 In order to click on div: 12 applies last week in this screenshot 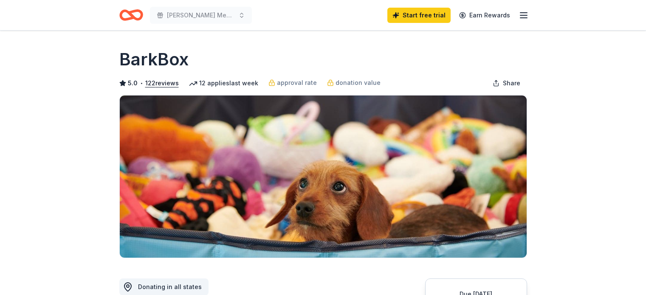, I will do `click(223, 83)`.